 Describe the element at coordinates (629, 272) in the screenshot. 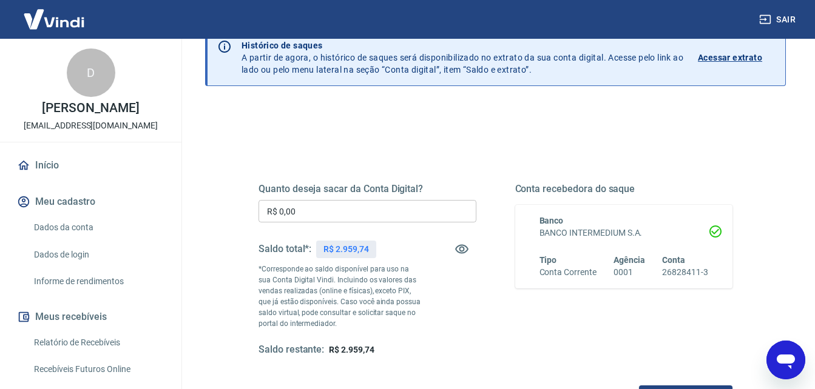

I see `h6: 0001` at that location.